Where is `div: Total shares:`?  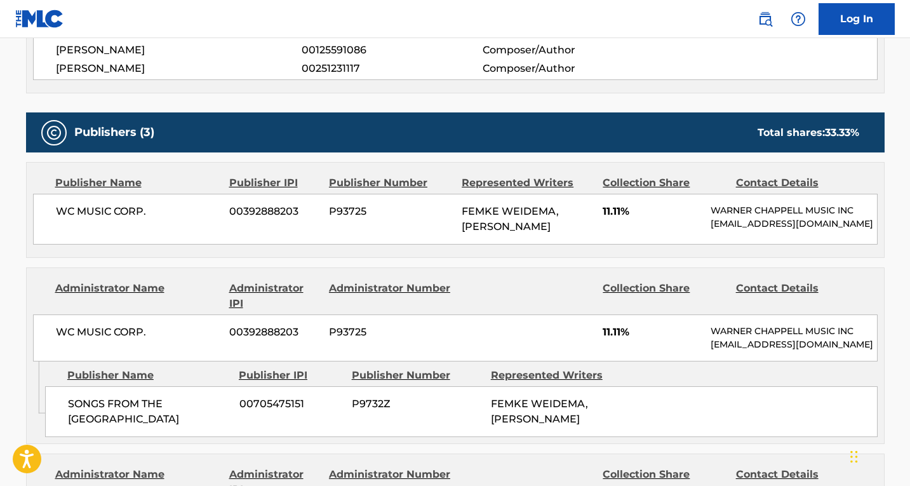 div: Total shares: is located at coordinates (808, 133).